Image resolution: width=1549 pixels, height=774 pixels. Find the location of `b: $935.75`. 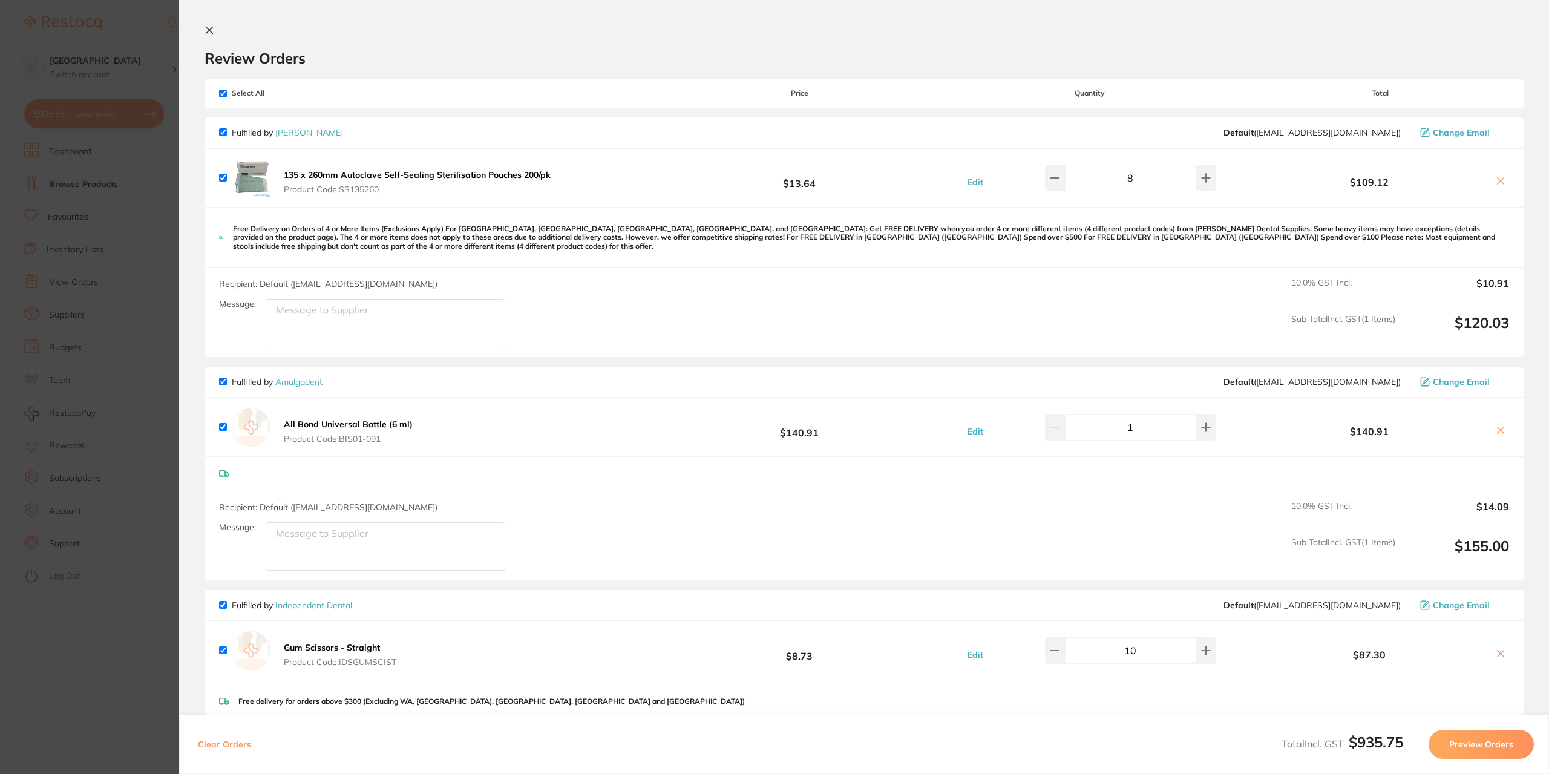

b: $935.75 is located at coordinates (1376, 742).